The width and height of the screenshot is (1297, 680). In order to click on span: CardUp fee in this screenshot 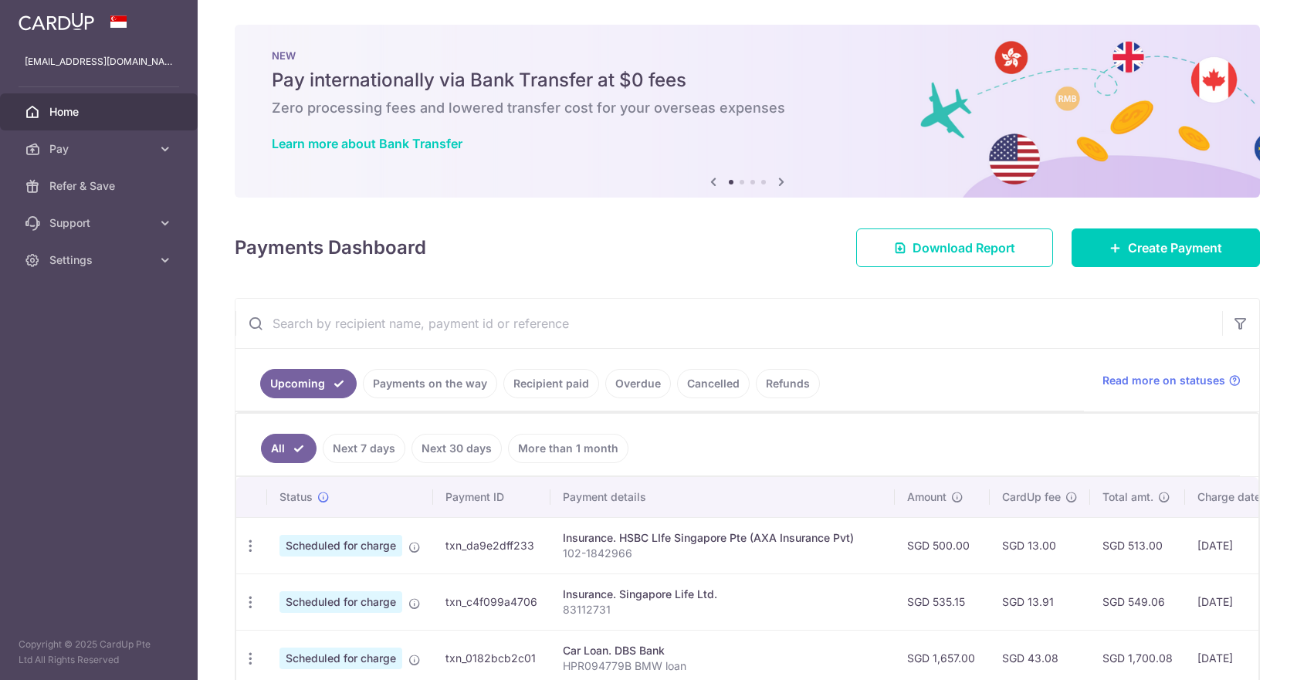, I will do `click(1032, 497)`.